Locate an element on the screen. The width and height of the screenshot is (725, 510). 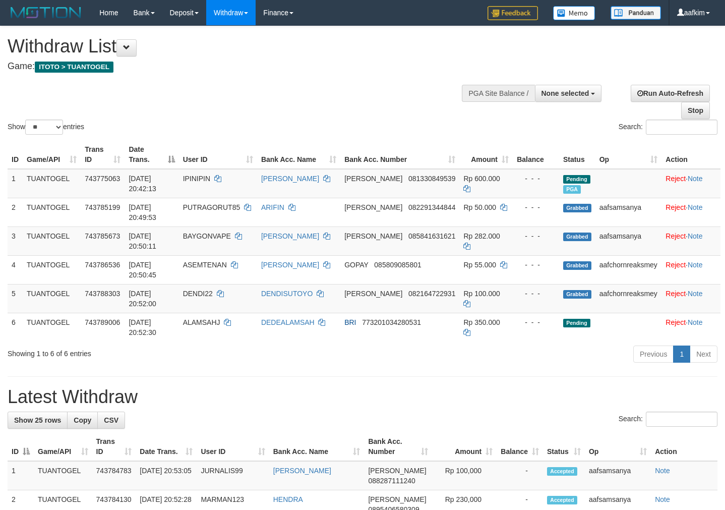
h1: Latest Withdraw is located at coordinates (362, 397).